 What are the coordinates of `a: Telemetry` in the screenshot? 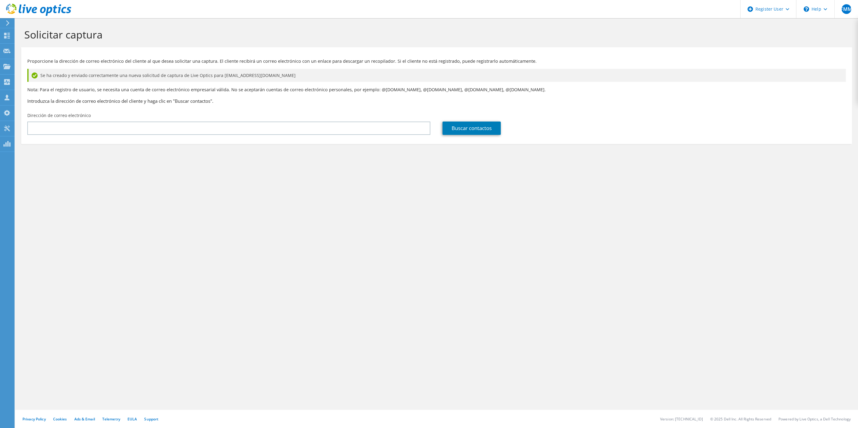 It's located at (111, 419).